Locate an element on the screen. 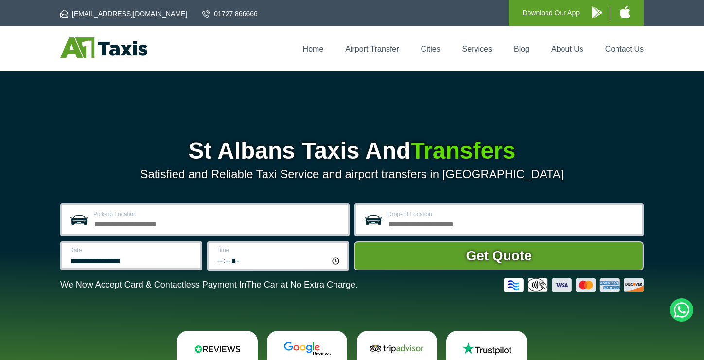 This screenshot has height=360, width=704. img: A1 Taxis iPhone App is located at coordinates (625, 12).